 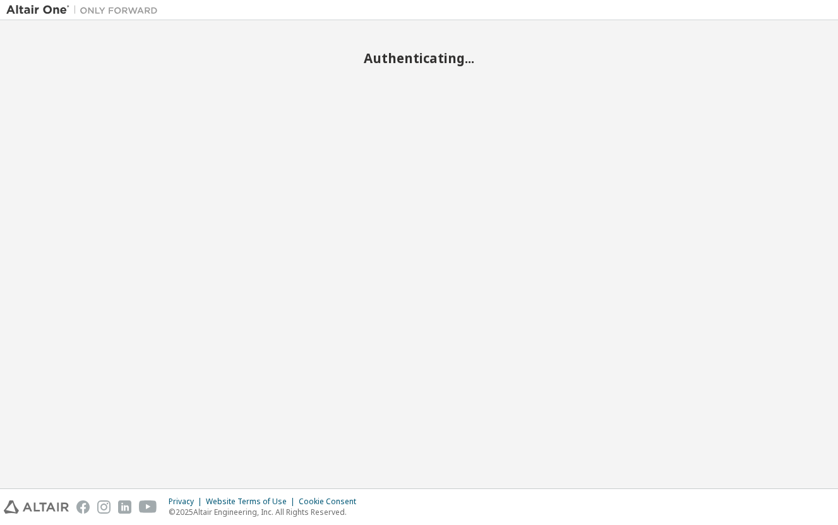 I want to click on img: altair_logo.svg, so click(x=36, y=507).